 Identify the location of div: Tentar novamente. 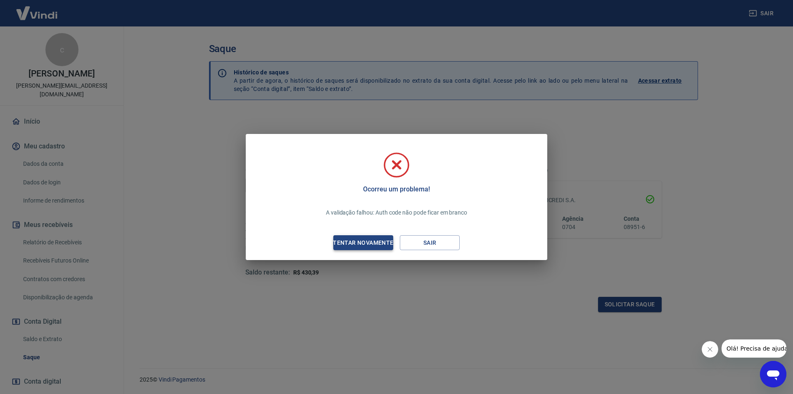
(363, 243).